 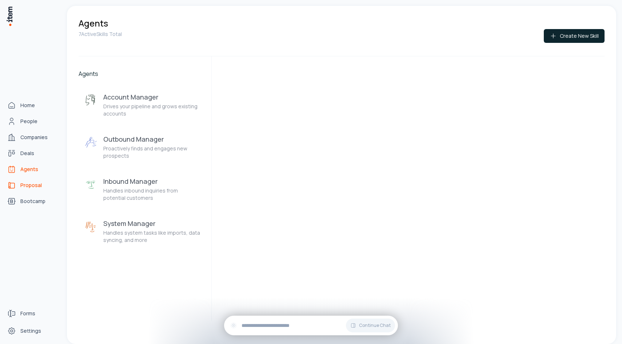 I want to click on img: Outbound Manager, so click(x=91, y=143).